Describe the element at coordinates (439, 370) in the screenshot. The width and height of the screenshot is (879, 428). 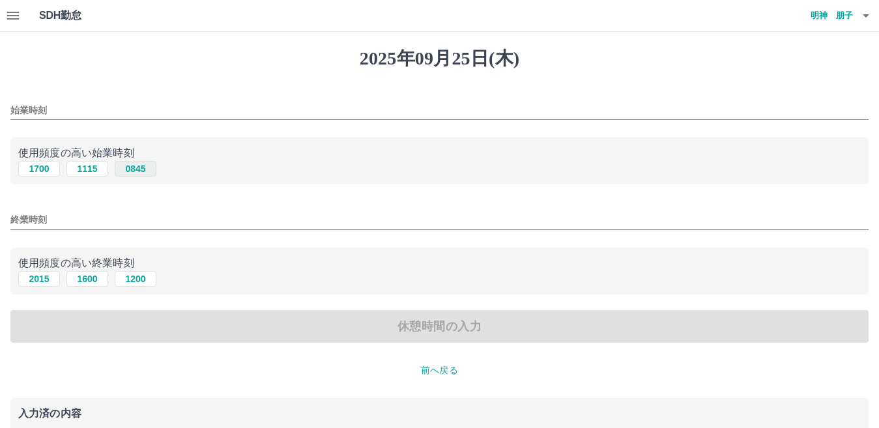
I see `p: 前へ戻る` at that location.